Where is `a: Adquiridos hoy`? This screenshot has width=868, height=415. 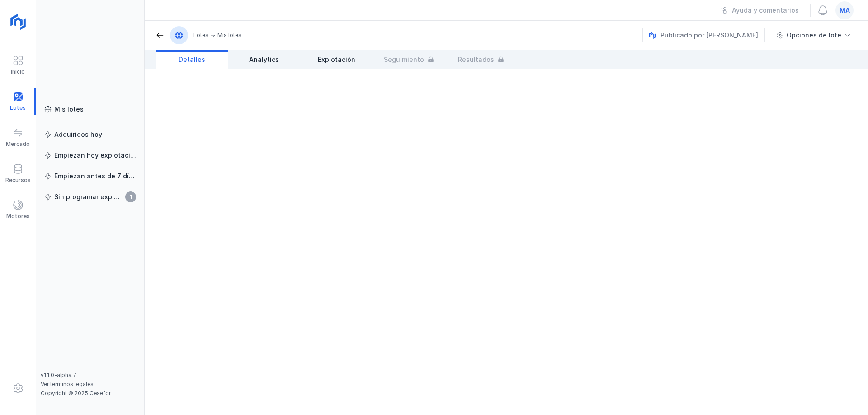
a: Adquiridos hoy is located at coordinates (90, 135).